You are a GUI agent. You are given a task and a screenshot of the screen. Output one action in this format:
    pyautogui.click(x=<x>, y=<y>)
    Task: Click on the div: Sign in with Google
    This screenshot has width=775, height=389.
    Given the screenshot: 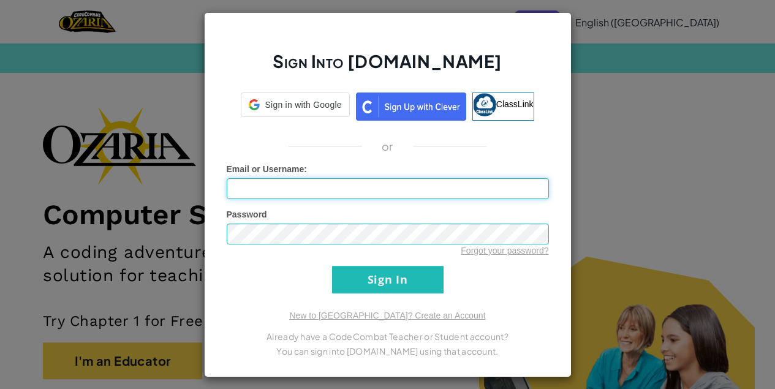 What is the action you would take?
    pyautogui.click(x=295, y=105)
    